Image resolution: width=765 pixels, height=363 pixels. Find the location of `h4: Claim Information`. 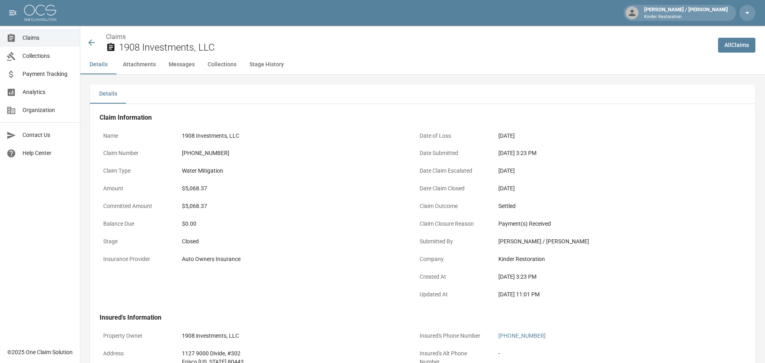

h4: Claim Information is located at coordinates (411, 118).